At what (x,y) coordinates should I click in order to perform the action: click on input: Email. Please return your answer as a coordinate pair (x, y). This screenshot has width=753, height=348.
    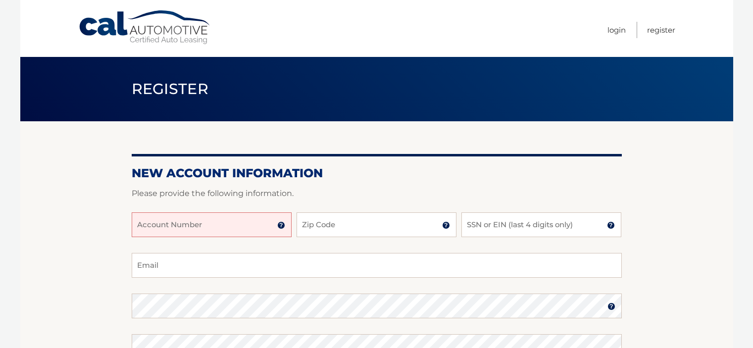
    Looking at the image, I should click on (377, 265).